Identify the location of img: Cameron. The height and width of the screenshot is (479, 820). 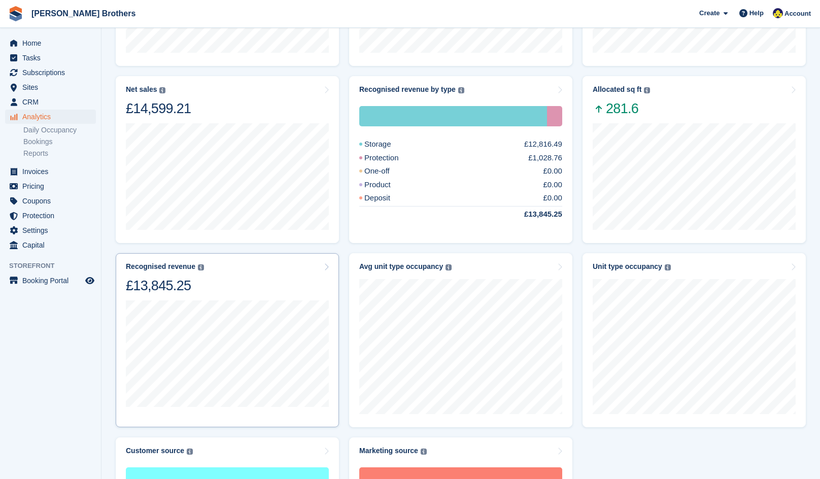
(778, 13).